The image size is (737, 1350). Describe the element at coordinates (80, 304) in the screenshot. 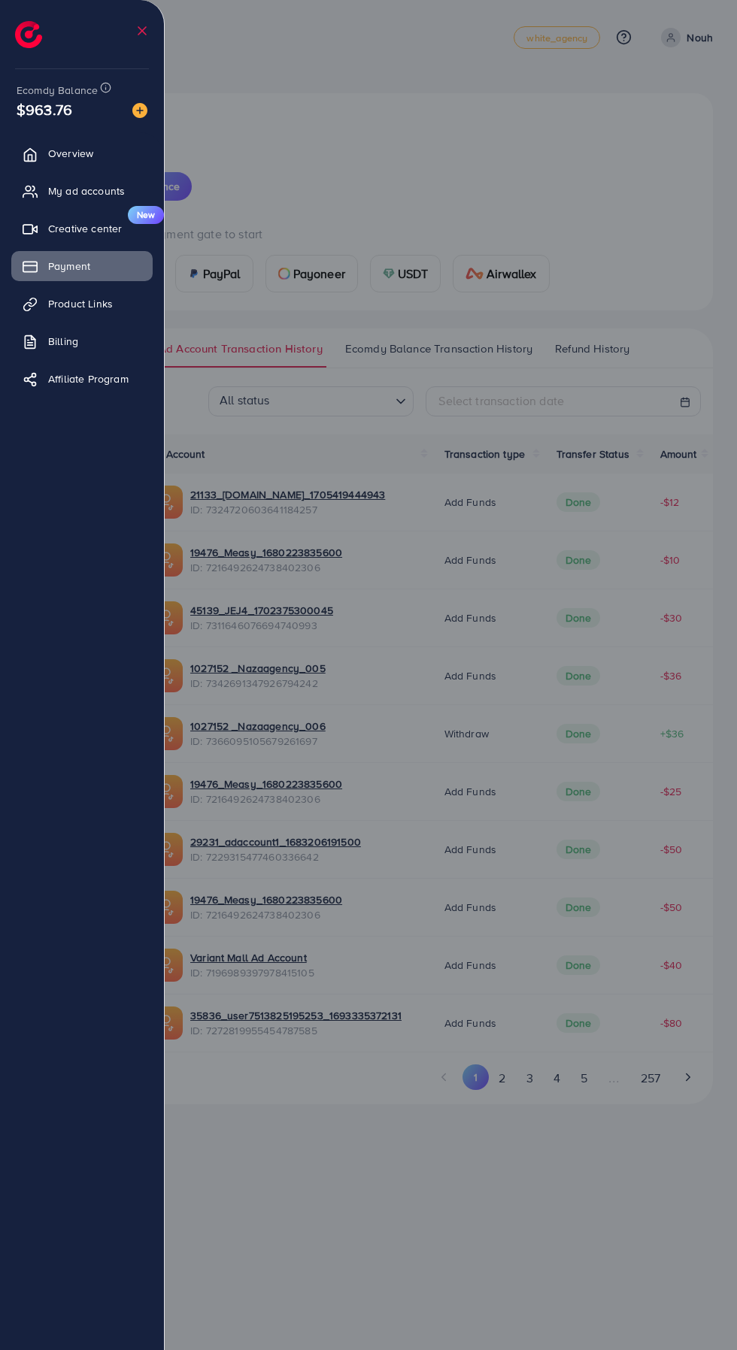

I see `span: Product Links` at that location.